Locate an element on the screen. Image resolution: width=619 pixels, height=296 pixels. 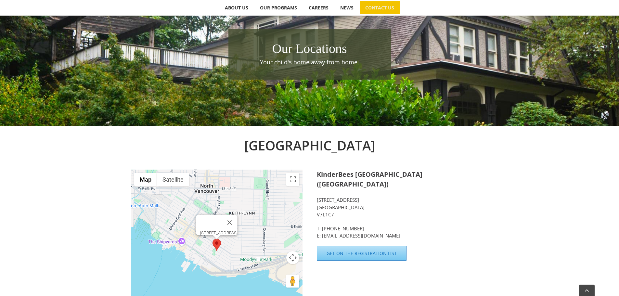
button: Show satellite imagery is located at coordinates (173, 179).